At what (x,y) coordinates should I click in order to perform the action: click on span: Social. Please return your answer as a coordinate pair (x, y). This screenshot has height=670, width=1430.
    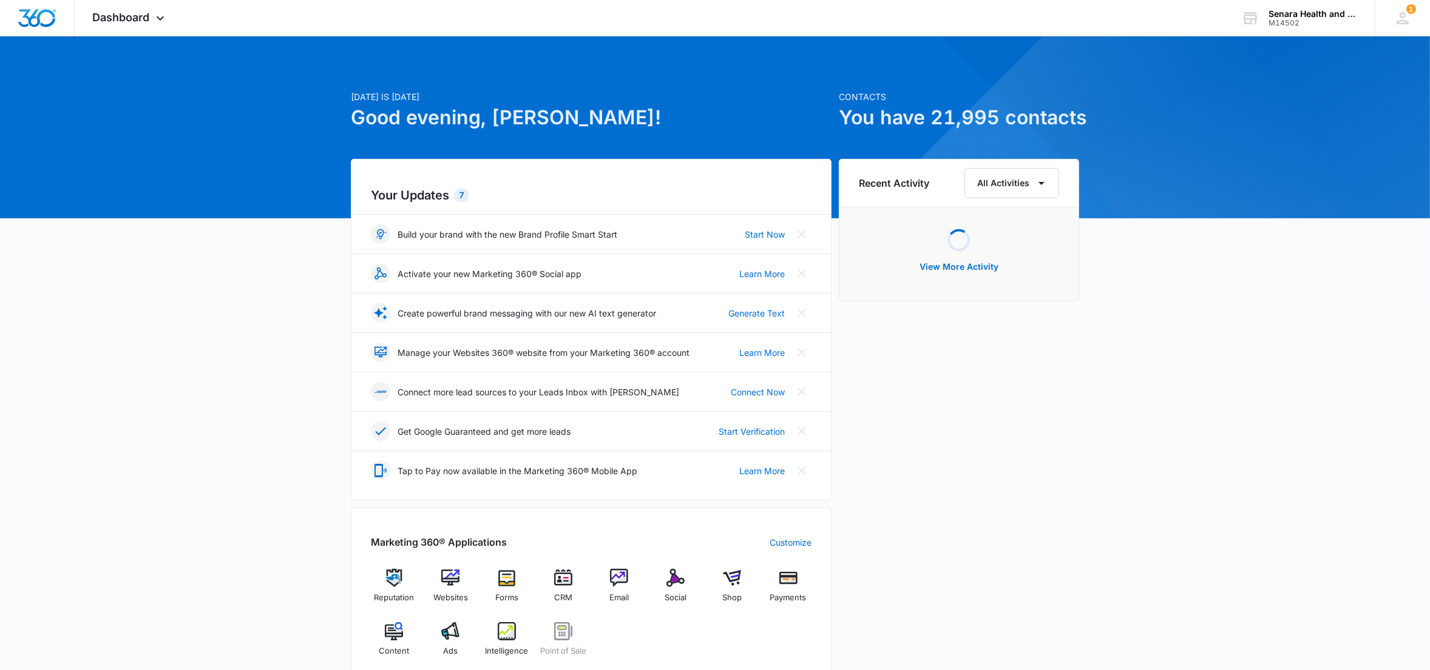
    Looking at the image, I should click on (675, 598).